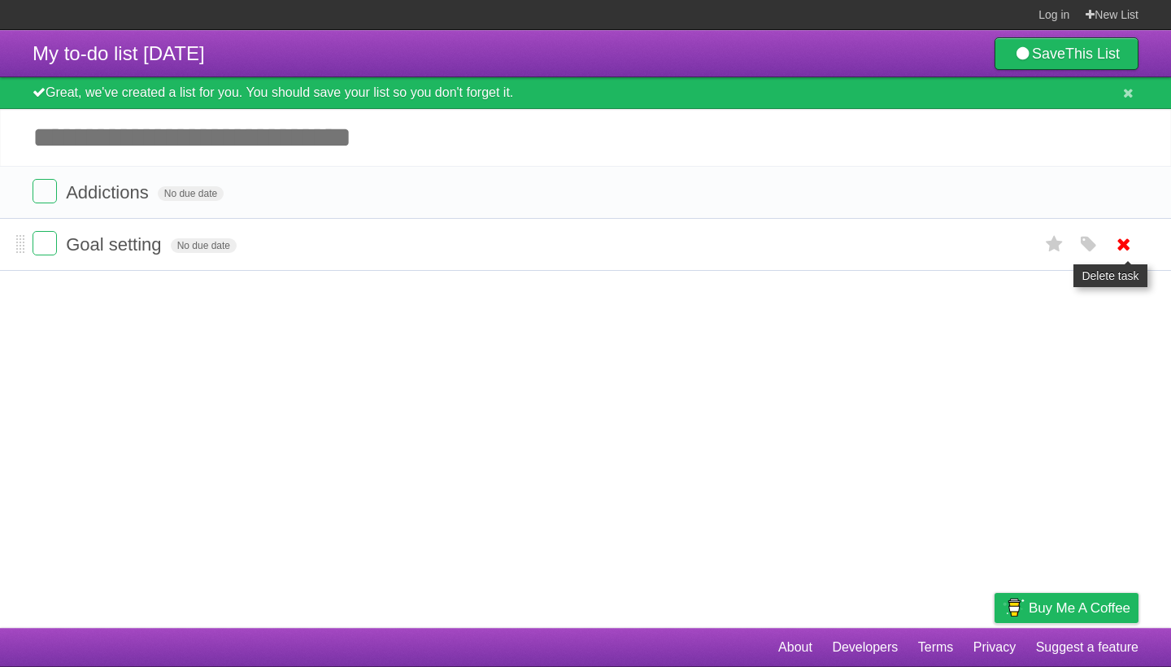 The width and height of the screenshot is (1171, 667). I want to click on a: SaveThis List, so click(1066, 54).